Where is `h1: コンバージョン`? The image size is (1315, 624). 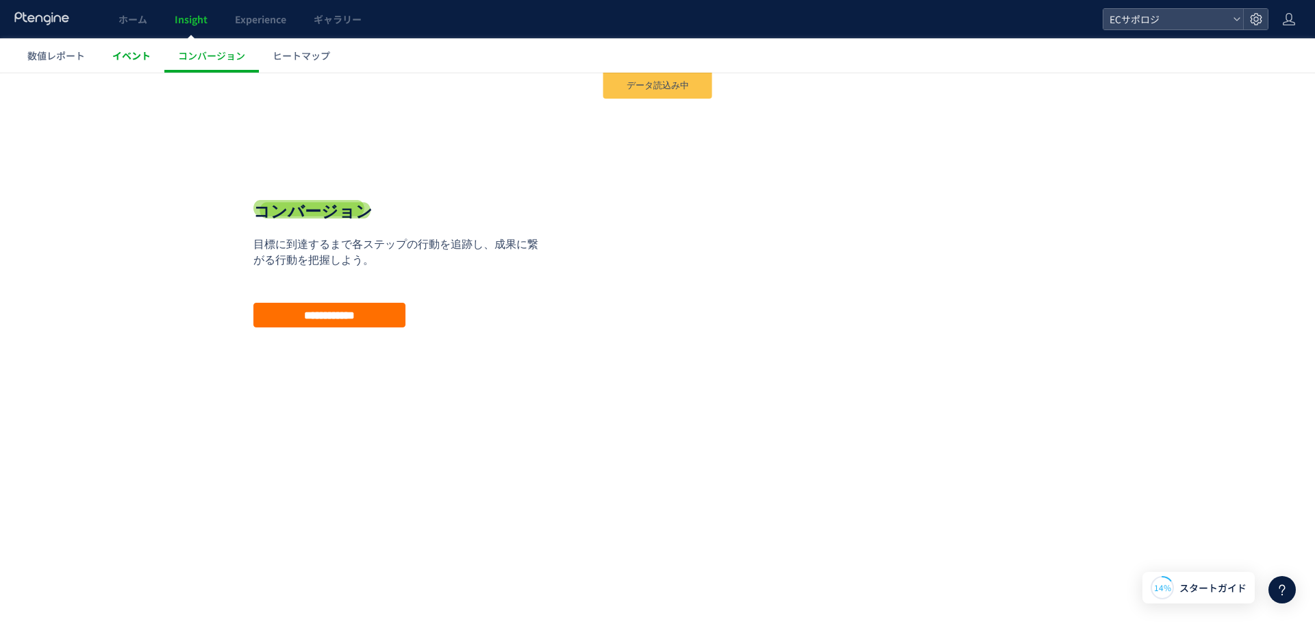
h1: コンバージョン is located at coordinates (313, 139).